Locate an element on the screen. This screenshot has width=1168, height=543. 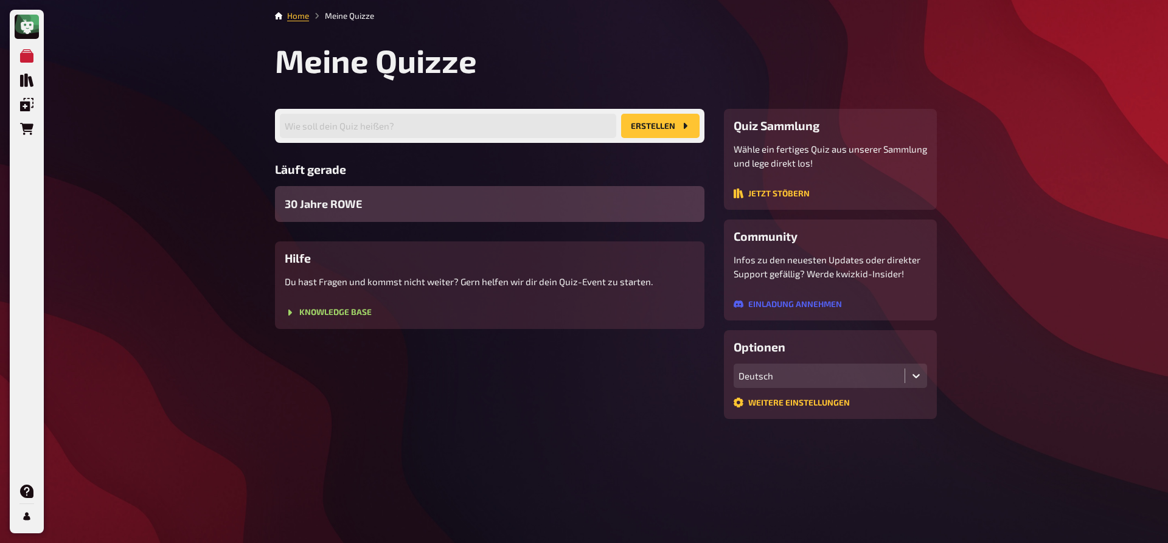
p: Infos zu den neuesten Updates oder direkter Support gefällig? Werde kwizkid-Insider! is located at coordinates (830, 266).